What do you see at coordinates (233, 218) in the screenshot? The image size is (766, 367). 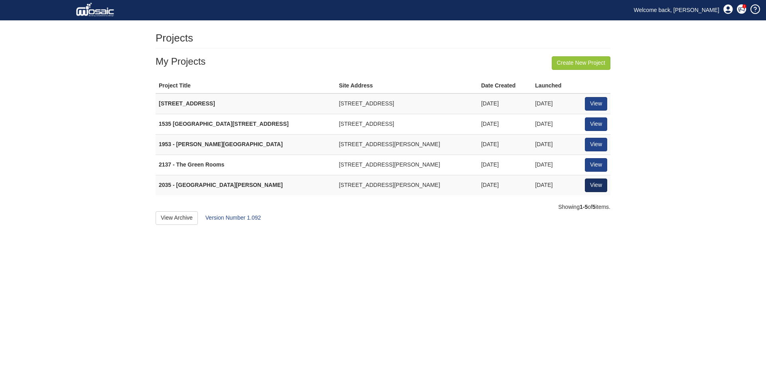 I see `a: Version Number 1.092` at bounding box center [233, 218].